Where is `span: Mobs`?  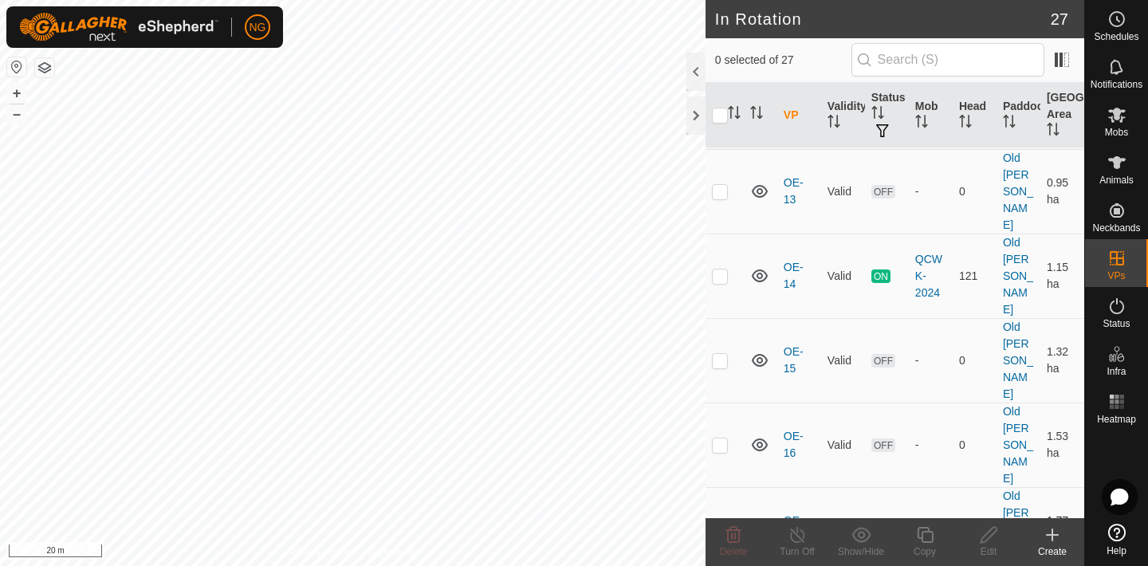 span: Mobs is located at coordinates (1116, 132).